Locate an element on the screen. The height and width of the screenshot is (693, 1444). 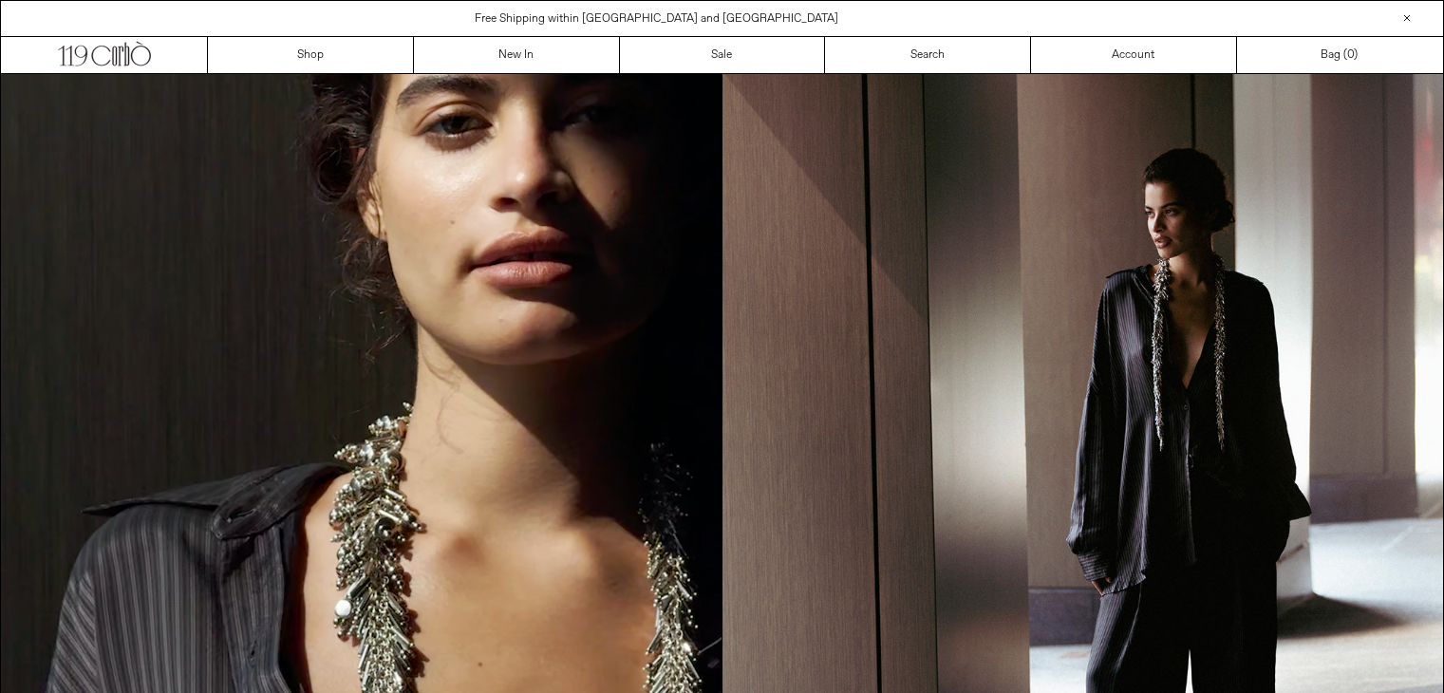
span: 0 is located at coordinates (1350, 55).